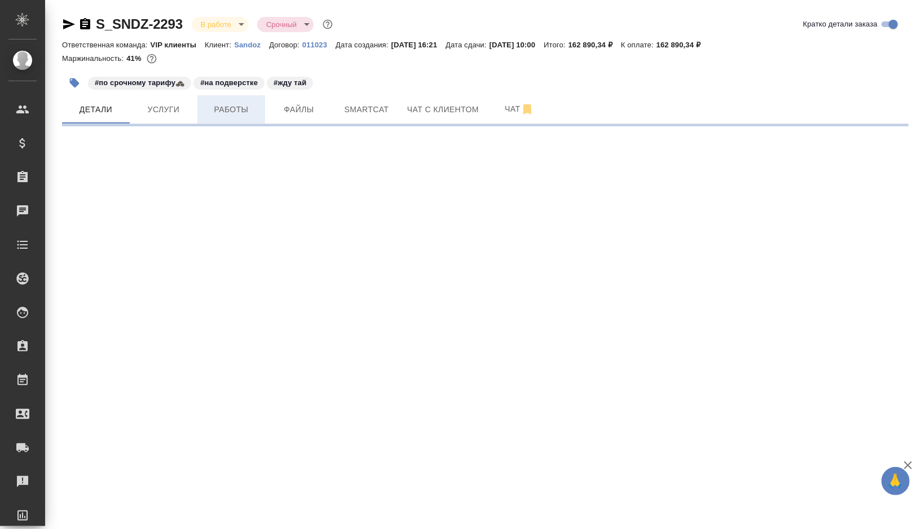 This screenshot has width=921, height=529. I want to click on span: Работы, so click(231, 109).